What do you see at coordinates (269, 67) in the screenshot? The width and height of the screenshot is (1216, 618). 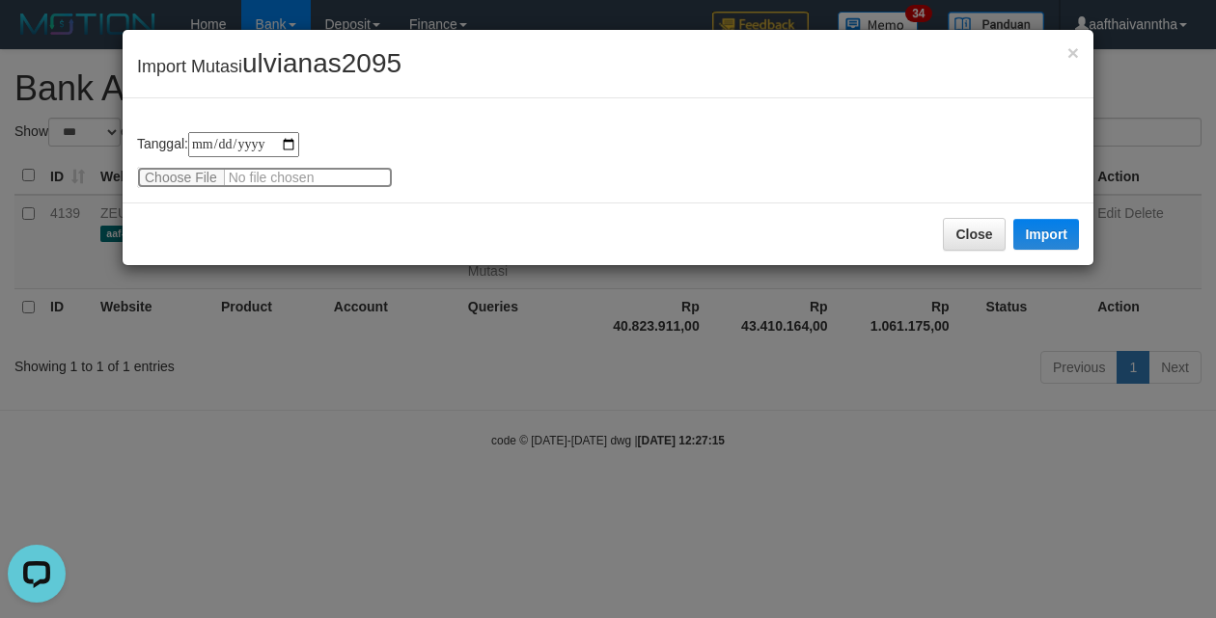 I see `span: Import Mutasi` at bounding box center [269, 67].